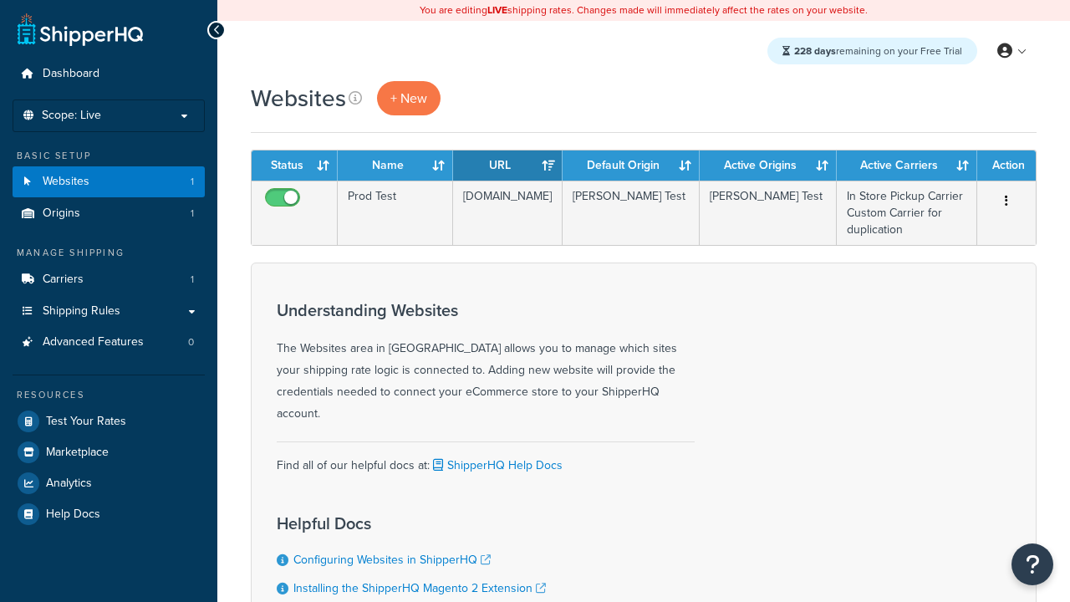 The height and width of the screenshot is (602, 1070). Describe the element at coordinates (109, 452) in the screenshot. I see `li: Marketplace` at that location.